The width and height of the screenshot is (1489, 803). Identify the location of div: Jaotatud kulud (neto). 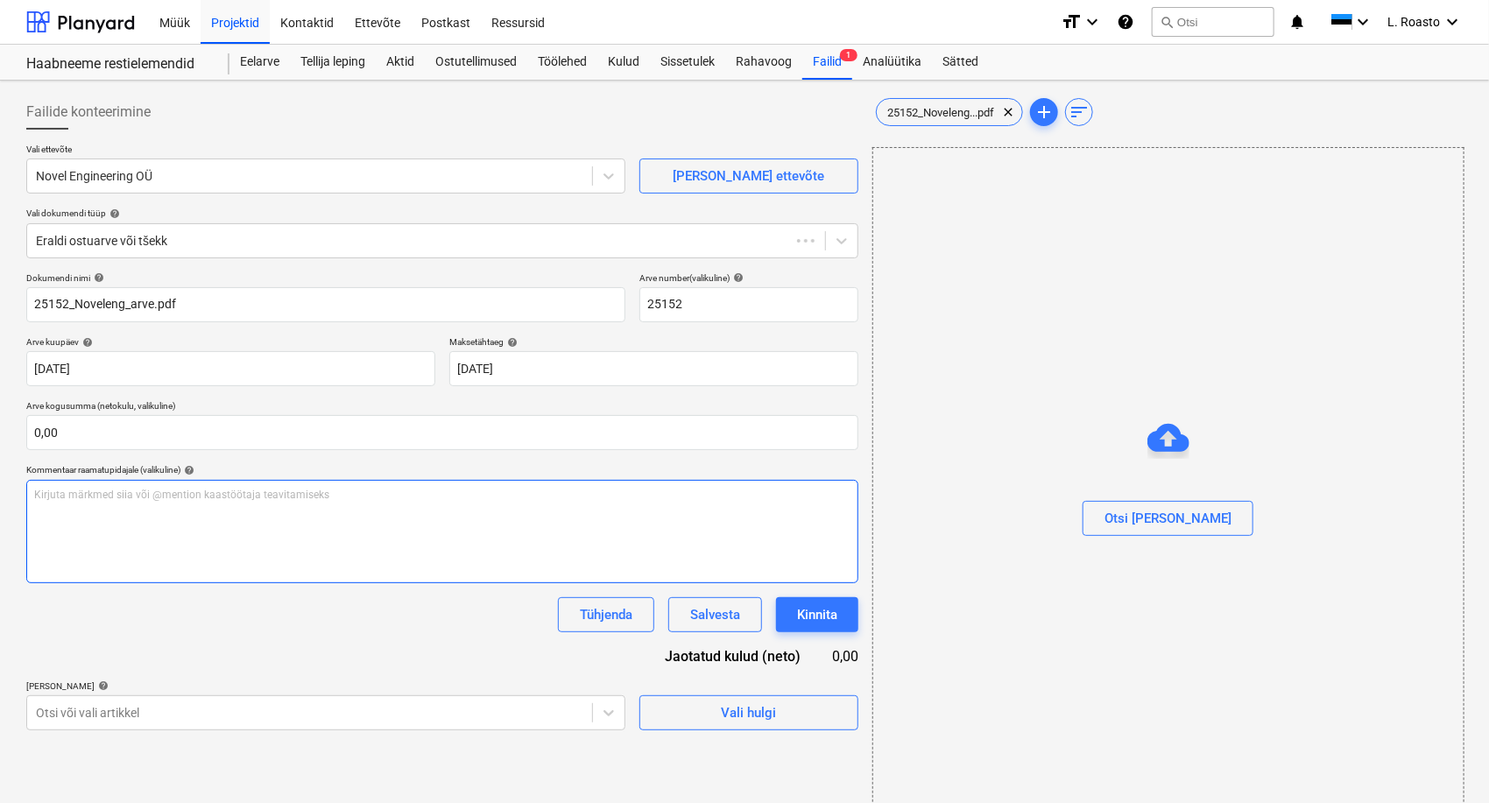
(729, 656).